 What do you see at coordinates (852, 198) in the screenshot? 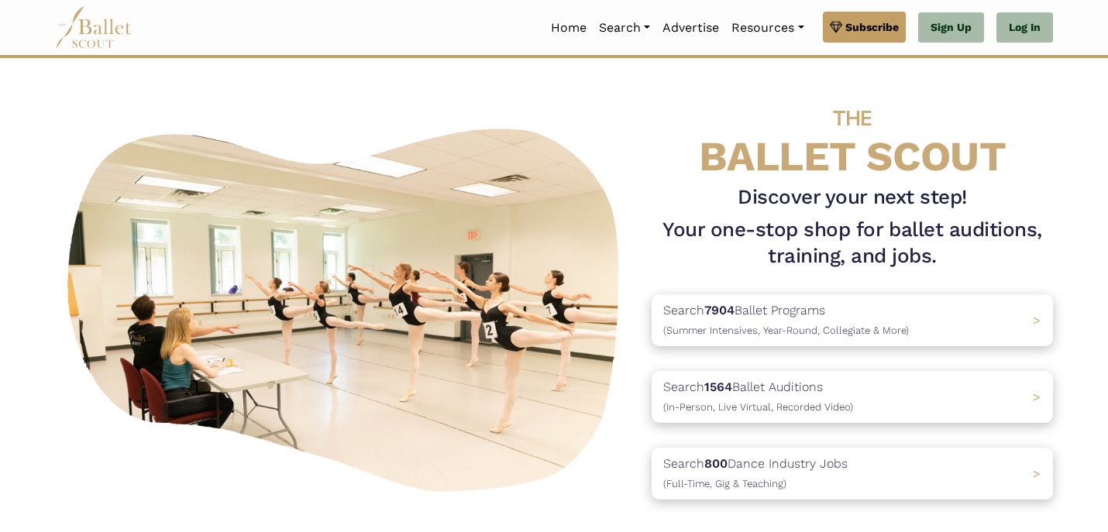
I see `h3: Discover your next step!` at bounding box center [852, 198].